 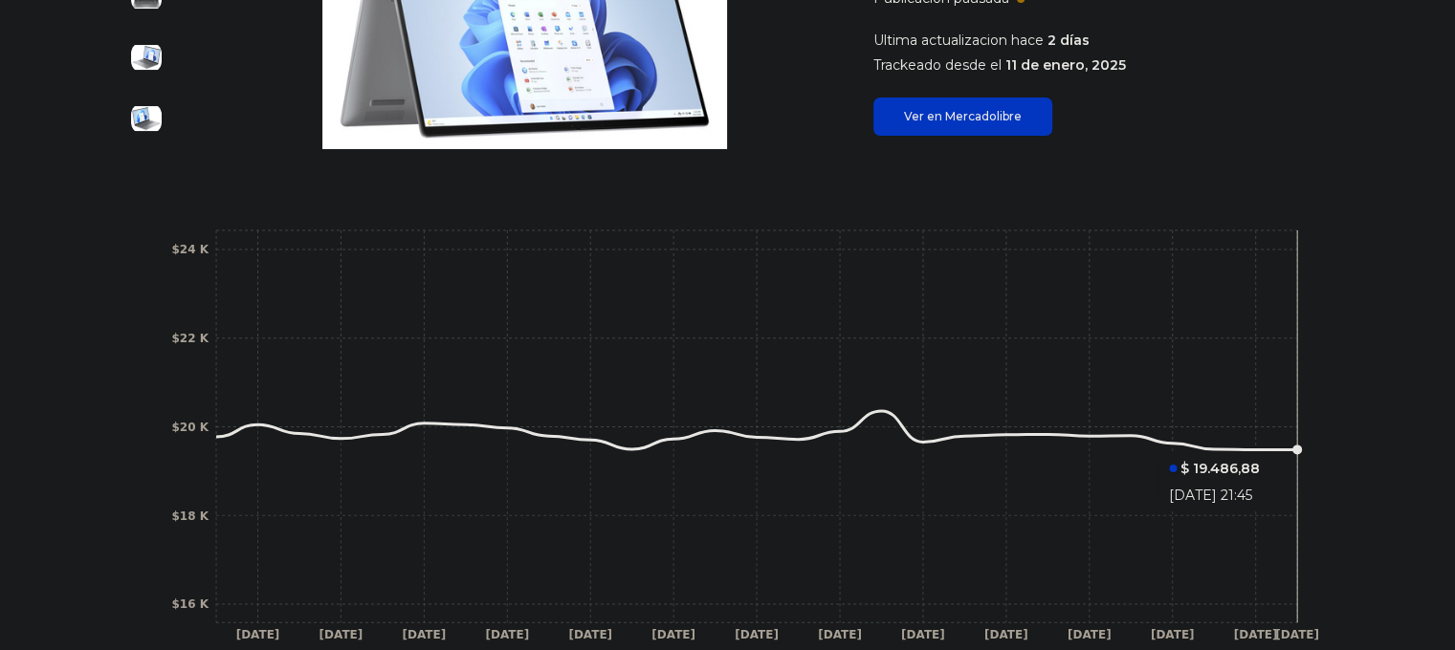 What do you see at coordinates (189, 250) in the screenshot?
I see `tspan: $24 K` at bounding box center [189, 250].